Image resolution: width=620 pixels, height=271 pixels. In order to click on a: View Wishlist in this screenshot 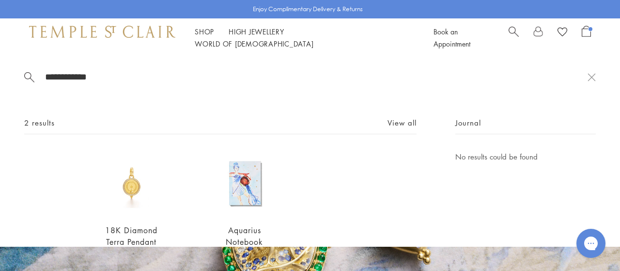, I will do `click(563, 33)`.